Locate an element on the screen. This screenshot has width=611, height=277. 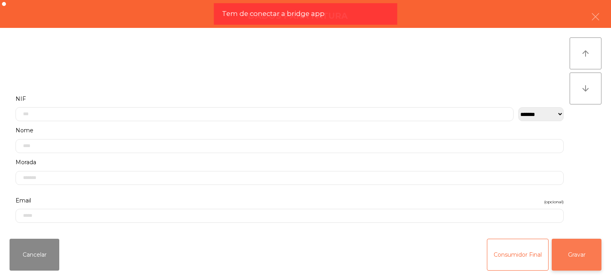
span: Email is located at coordinates (23, 200).